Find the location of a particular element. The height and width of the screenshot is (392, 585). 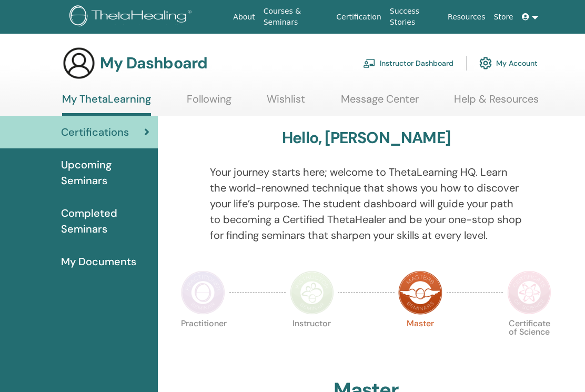

img: chalkboard-teacher.svg is located at coordinates (369, 63).